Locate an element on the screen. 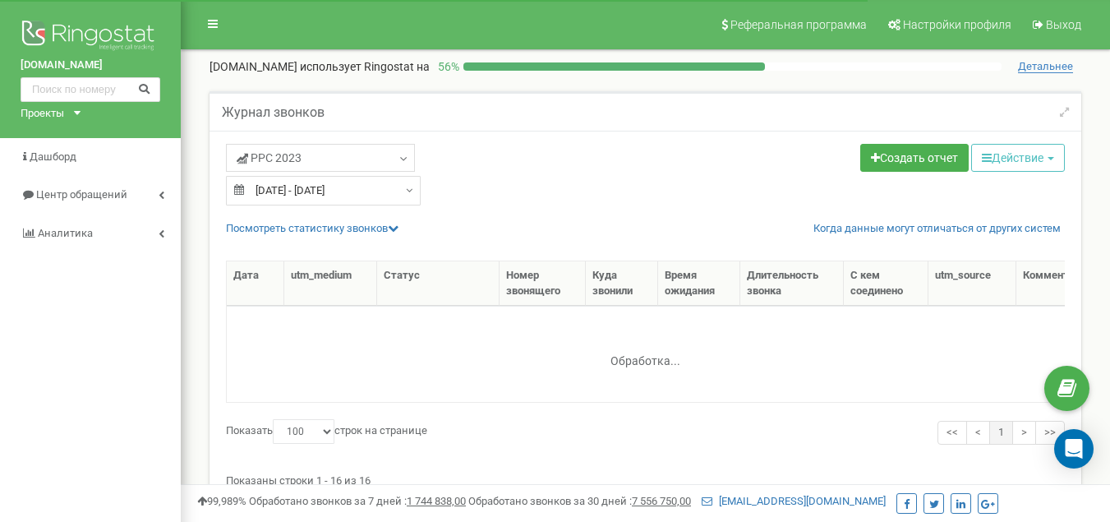 This screenshot has height=522, width=1110. th: utm_medium is located at coordinates (330, 284).